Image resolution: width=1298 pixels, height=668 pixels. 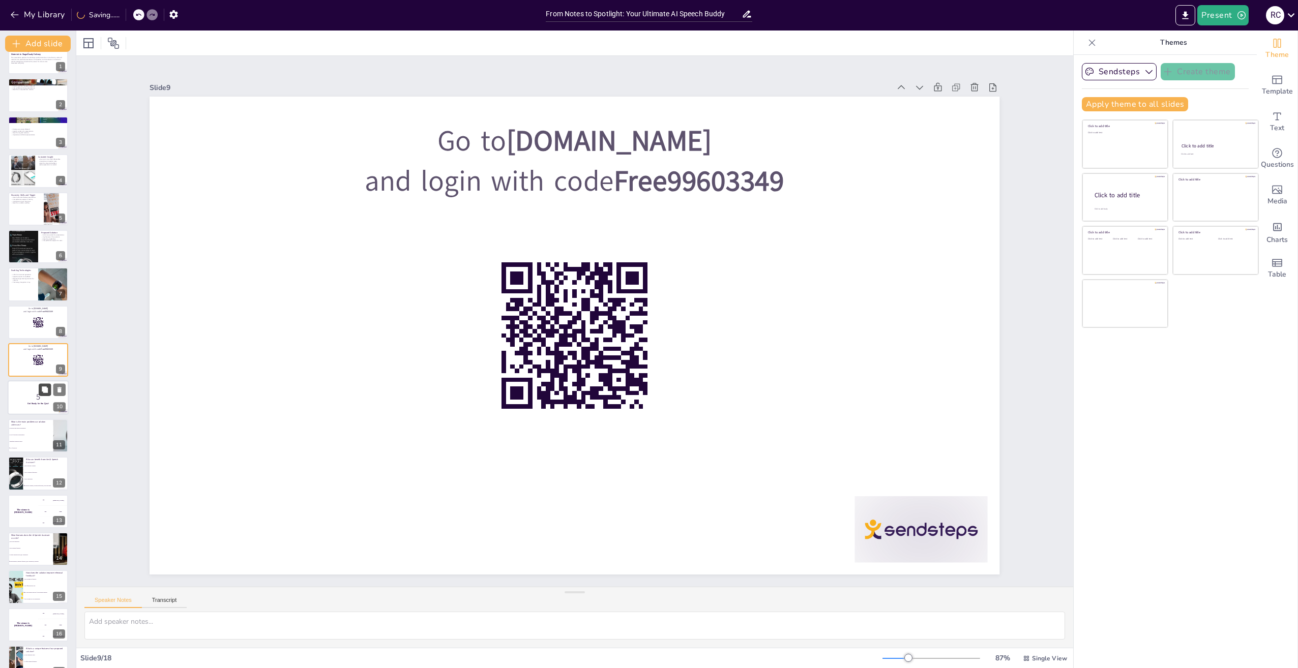 What do you see at coordinates (1277, 195) in the screenshot?
I see `div: Add images, graphics, shapes or video` at bounding box center [1277, 195].